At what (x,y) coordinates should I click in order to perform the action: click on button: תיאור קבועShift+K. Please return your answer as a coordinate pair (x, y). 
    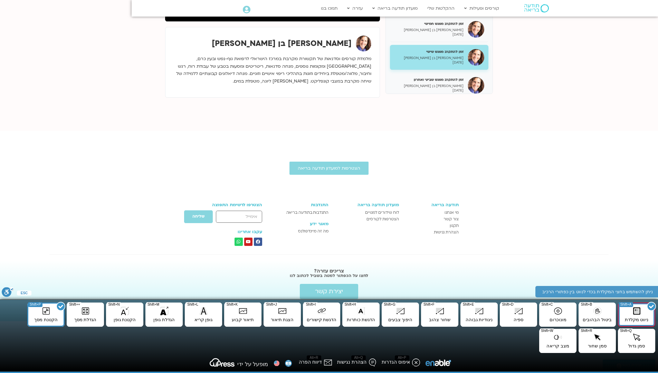
    Looking at the image, I should click on (243, 315).